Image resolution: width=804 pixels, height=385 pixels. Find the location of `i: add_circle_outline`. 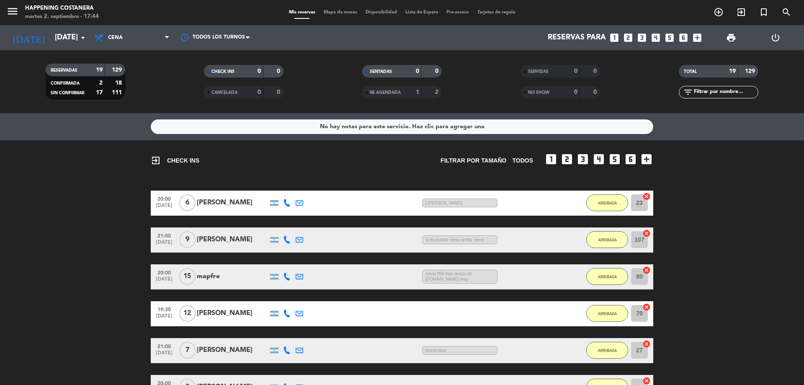

i: add_circle_outline is located at coordinates (718, 12).